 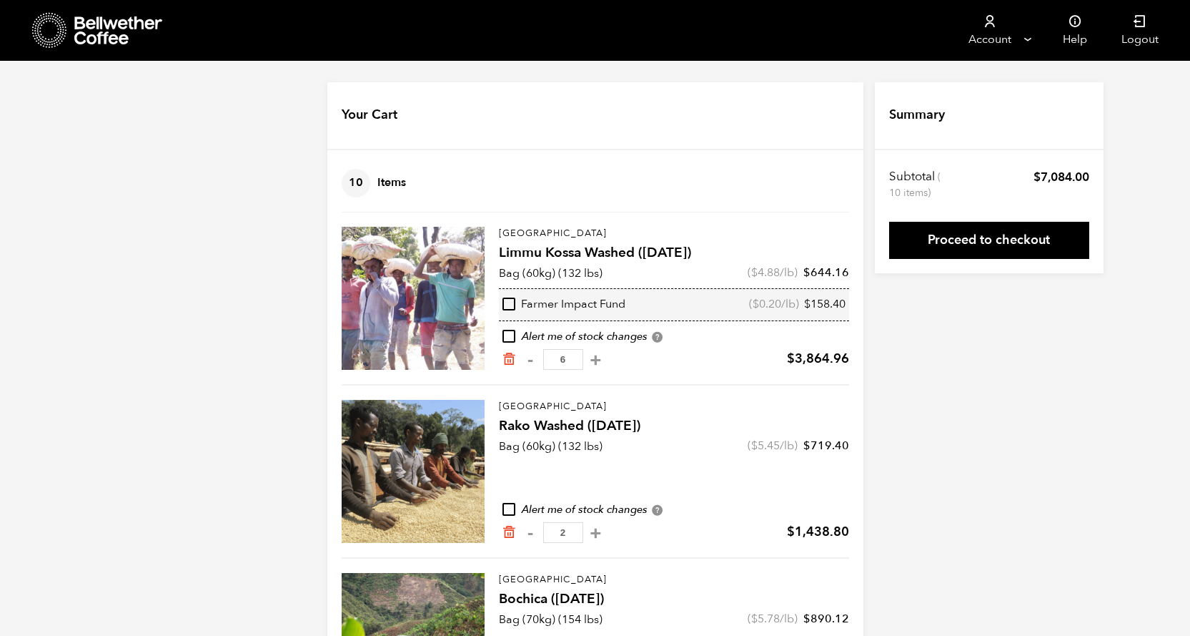 I want to click on bdi: 719.40, so click(x=826, y=445).